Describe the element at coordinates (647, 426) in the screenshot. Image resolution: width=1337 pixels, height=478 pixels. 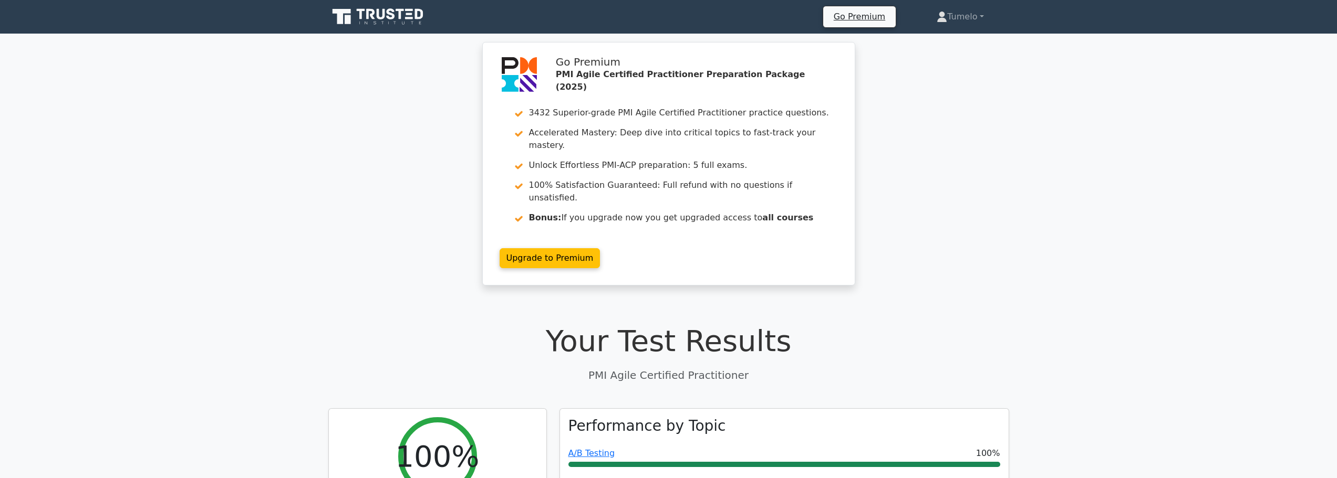
I see `h3: Performance by Topic` at that location.